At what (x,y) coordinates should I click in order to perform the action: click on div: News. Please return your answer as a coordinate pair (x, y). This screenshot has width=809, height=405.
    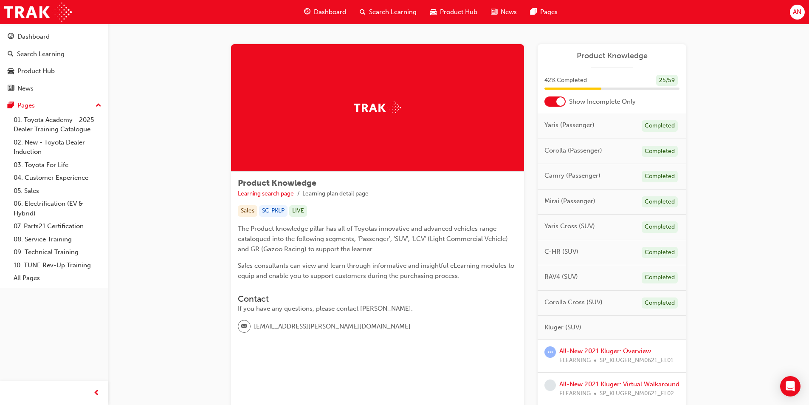
    Looking at the image, I should click on (25, 88).